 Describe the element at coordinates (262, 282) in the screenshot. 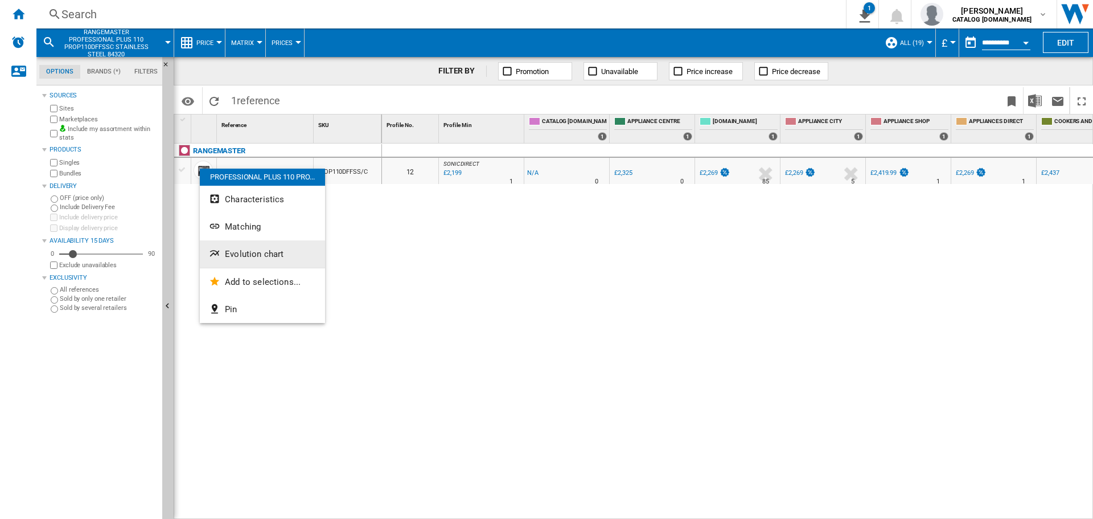

I see `button: Add to selections...` at that location.